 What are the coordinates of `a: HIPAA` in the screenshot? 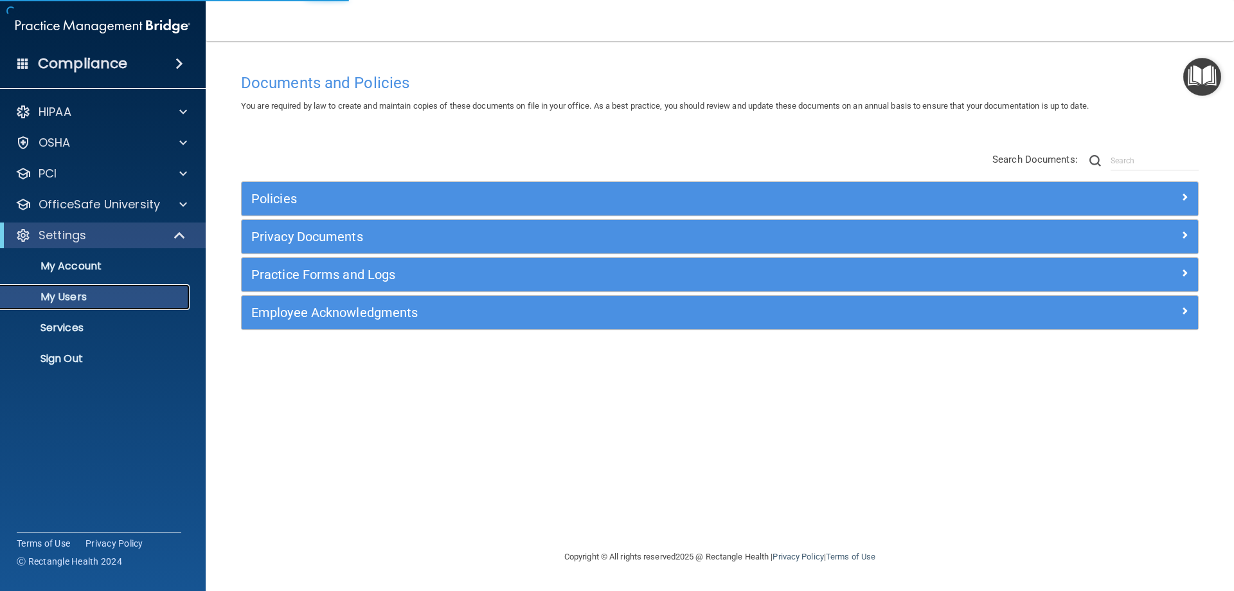 It's located at (101, 112).